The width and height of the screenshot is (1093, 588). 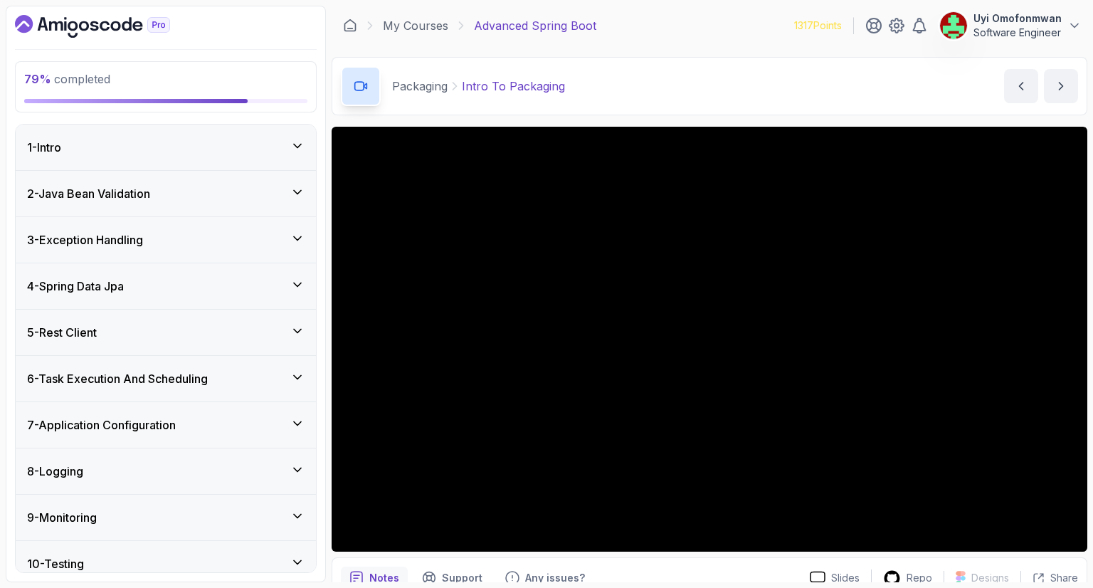 What do you see at coordinates (166, 332) in the screenshot?
I see `button: 5-Rest Client` at bounding box center [166, 332].